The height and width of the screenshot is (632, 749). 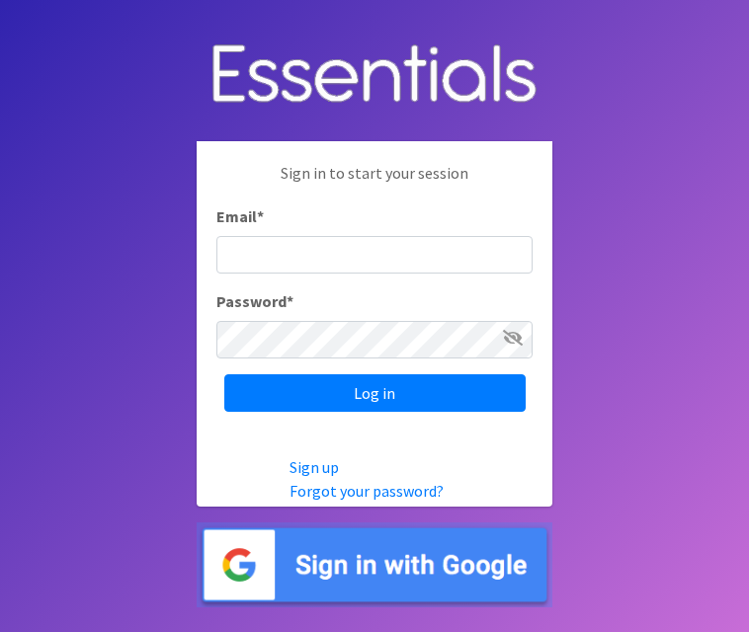 What do you see at coordinates (375, 565) in the screenshot?
I see `img: Sign in with Google` at bounding box center [375, 565].